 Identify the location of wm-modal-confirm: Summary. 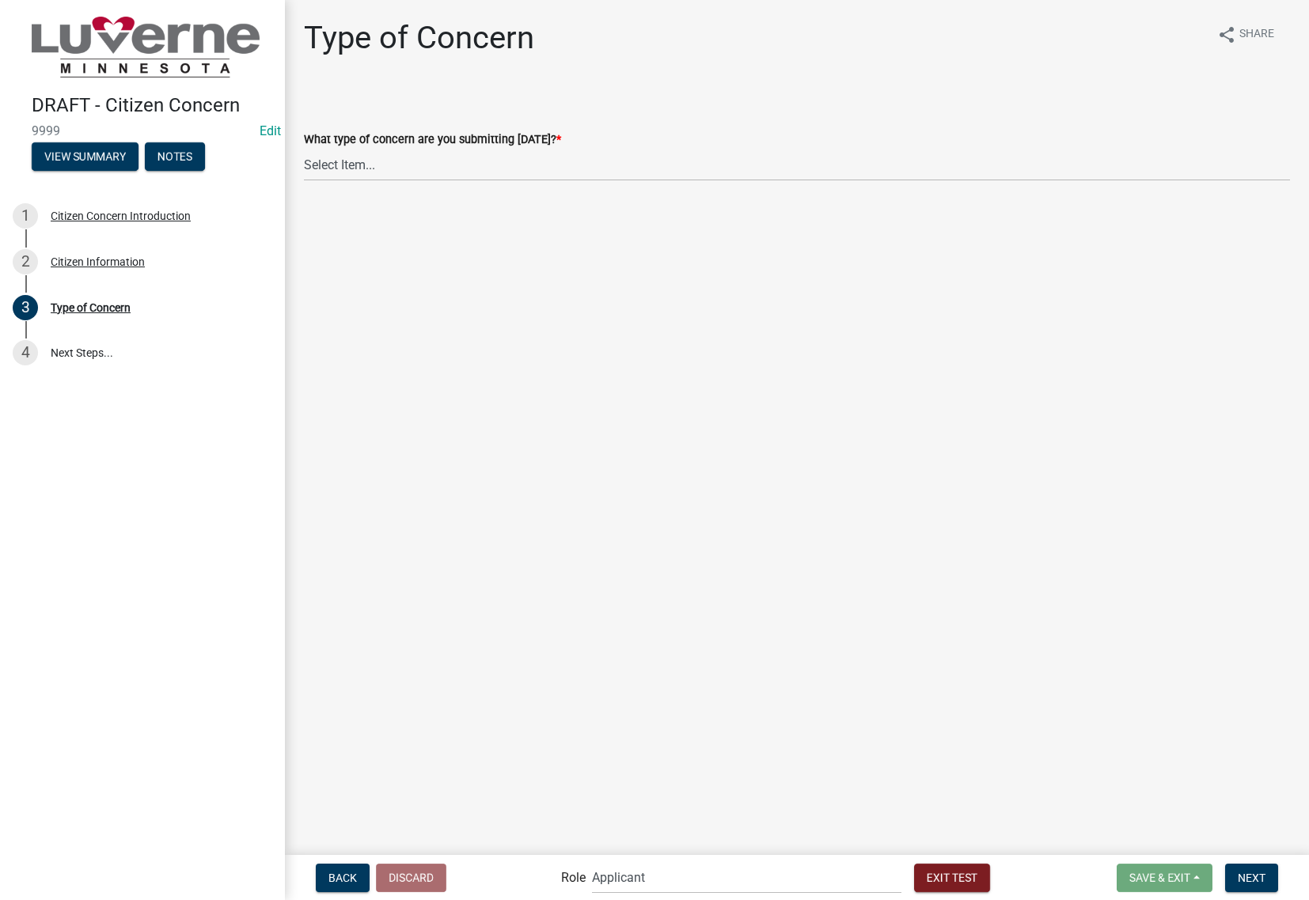
(85, 157).